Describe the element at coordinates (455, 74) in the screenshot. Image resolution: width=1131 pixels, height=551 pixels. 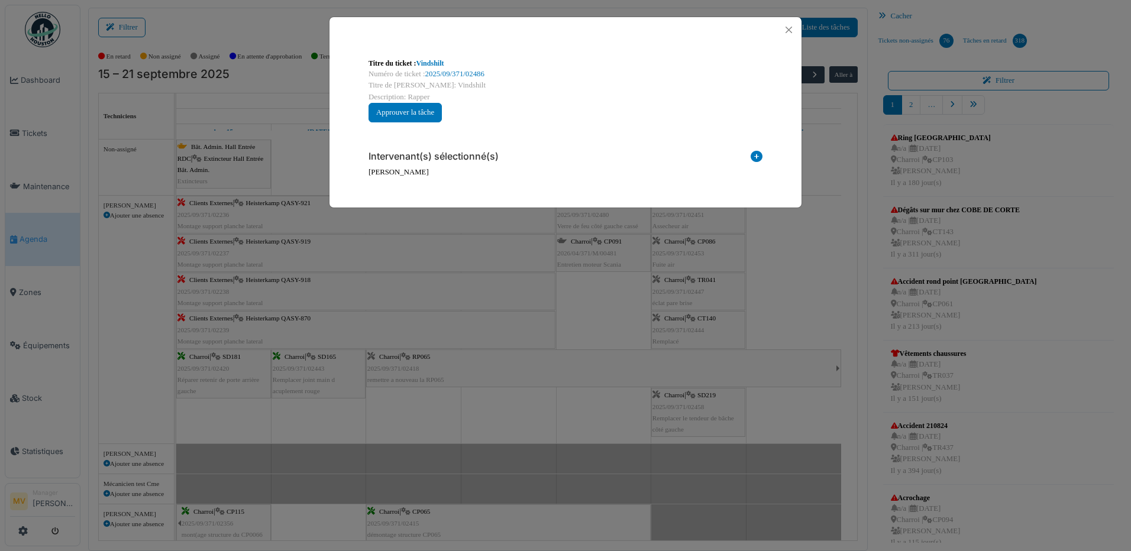
I see `a: 2025/09/371/02486` at that location.